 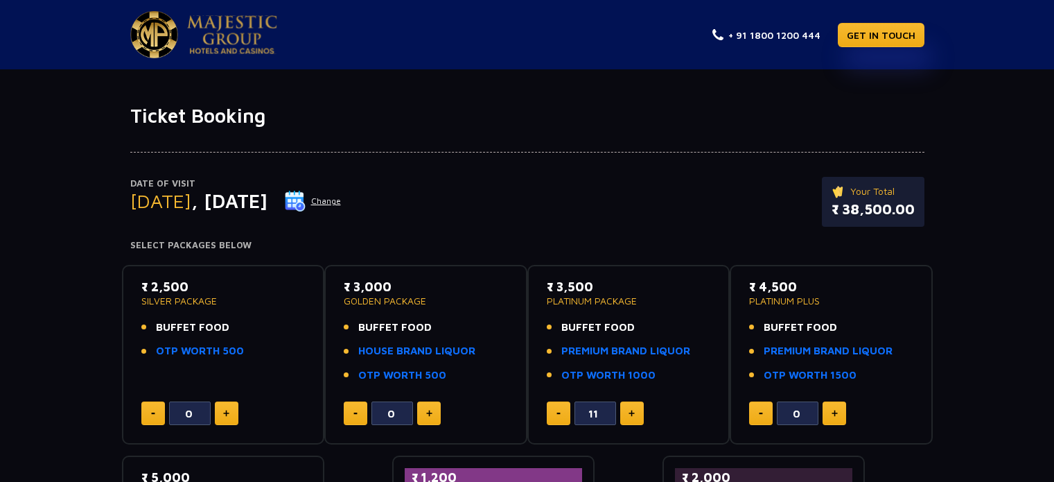 I want to click on p: ₹ 3,500, so click(x=629, y=286).